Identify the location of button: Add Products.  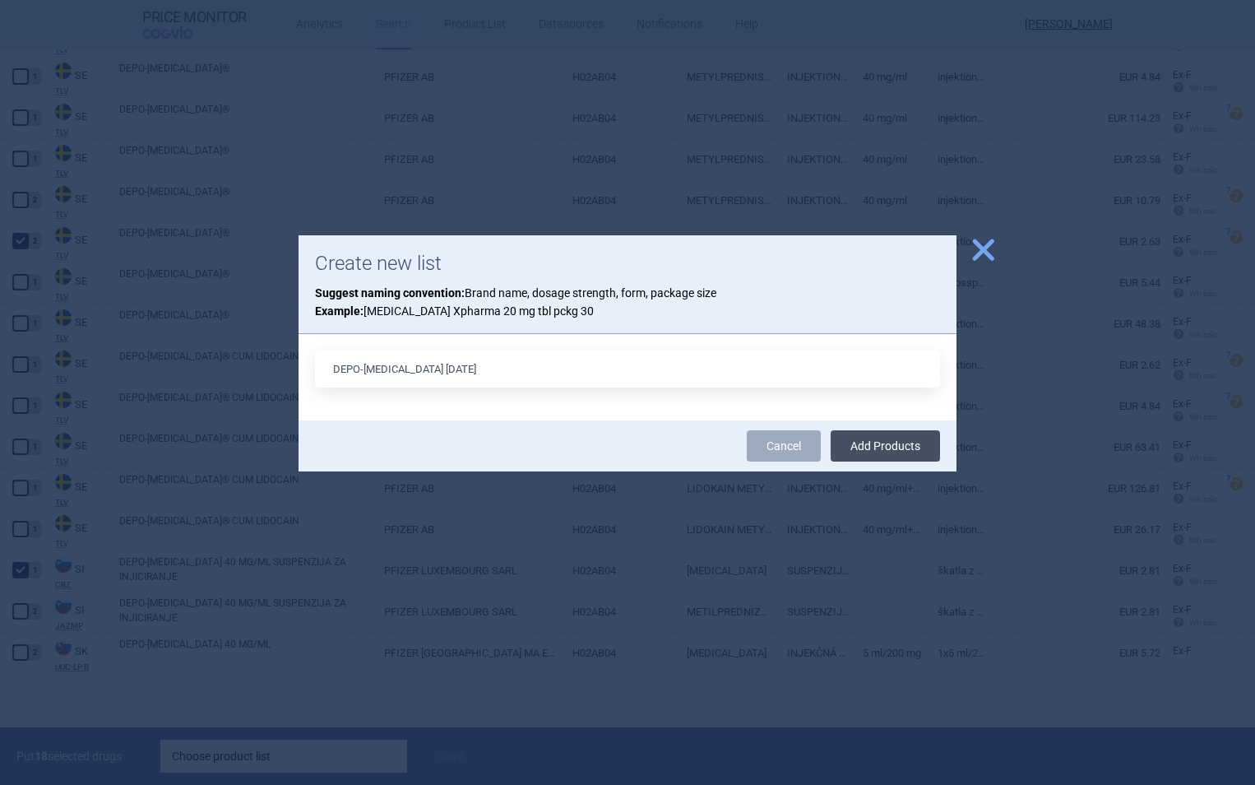
(885, 446).